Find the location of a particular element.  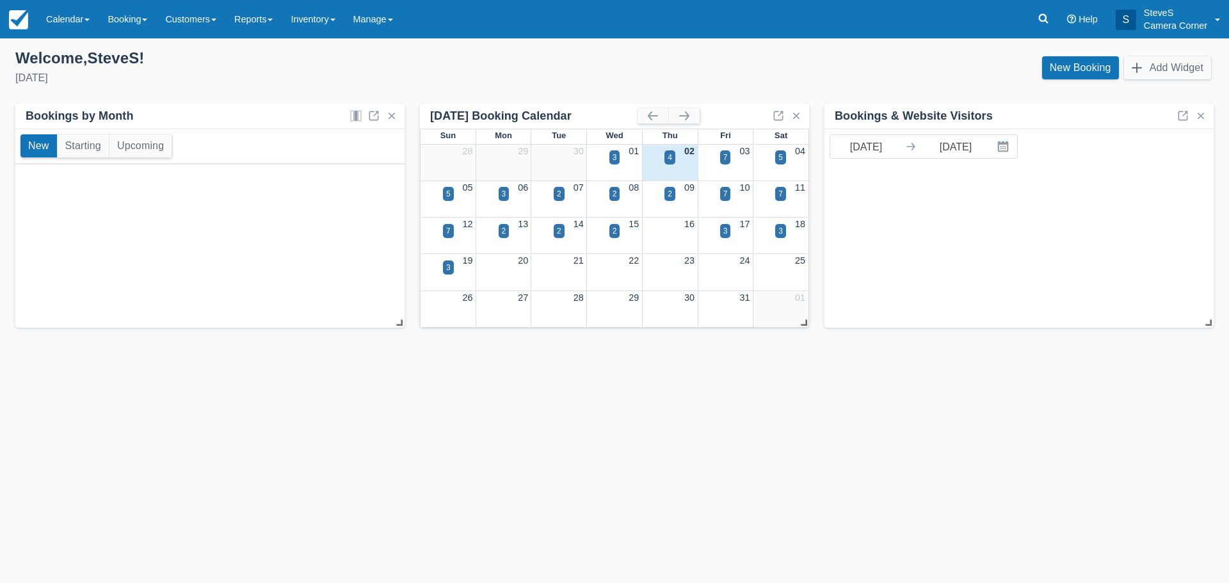

a: 23 is located at coordinates (689, 261).